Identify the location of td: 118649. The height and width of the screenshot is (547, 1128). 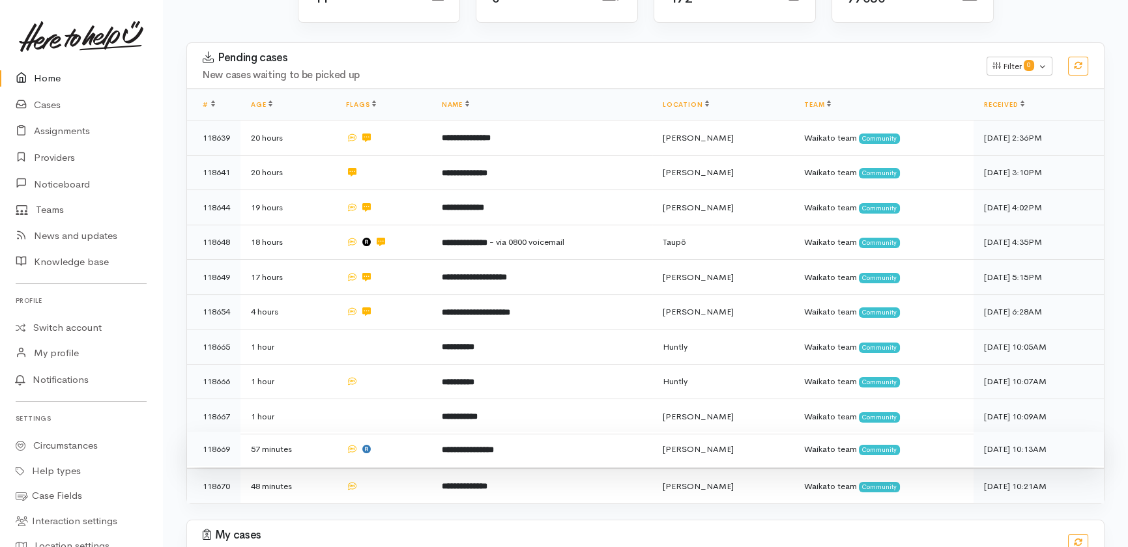
(214, 278).